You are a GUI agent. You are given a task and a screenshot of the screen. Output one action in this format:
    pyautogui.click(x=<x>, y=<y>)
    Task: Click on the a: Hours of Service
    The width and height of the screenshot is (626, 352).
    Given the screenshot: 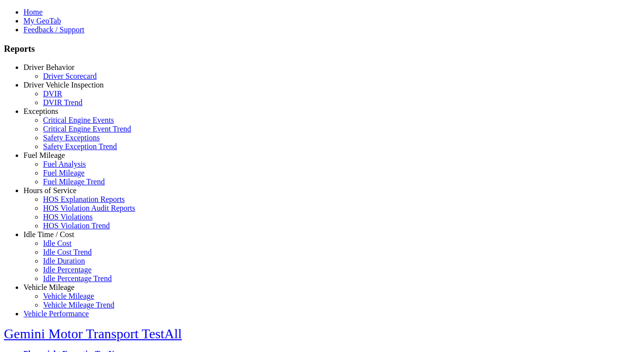 What is the action you would take?
    pyautogui.click(x=50, y=190)
    